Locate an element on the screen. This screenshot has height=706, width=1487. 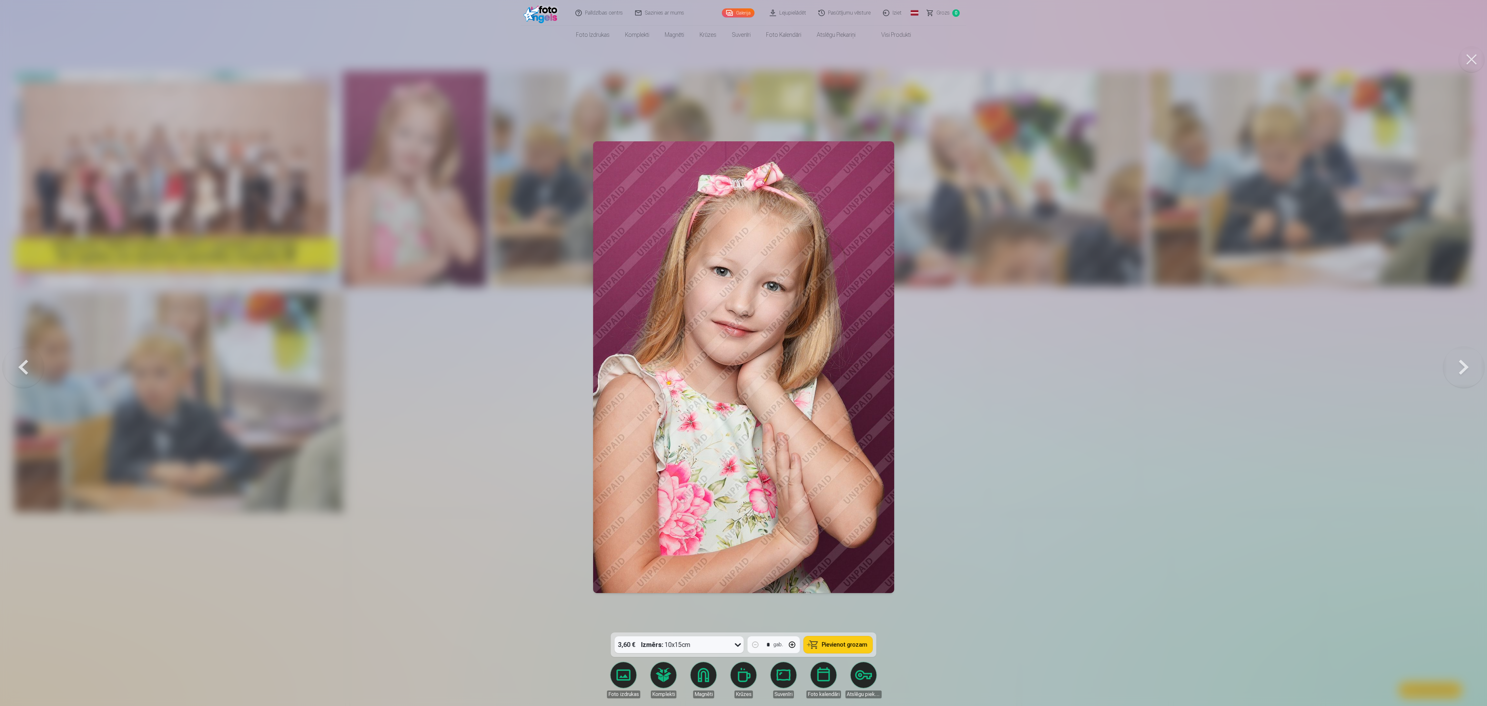
strong: Izmērs : is located at coordinates (652, 645).